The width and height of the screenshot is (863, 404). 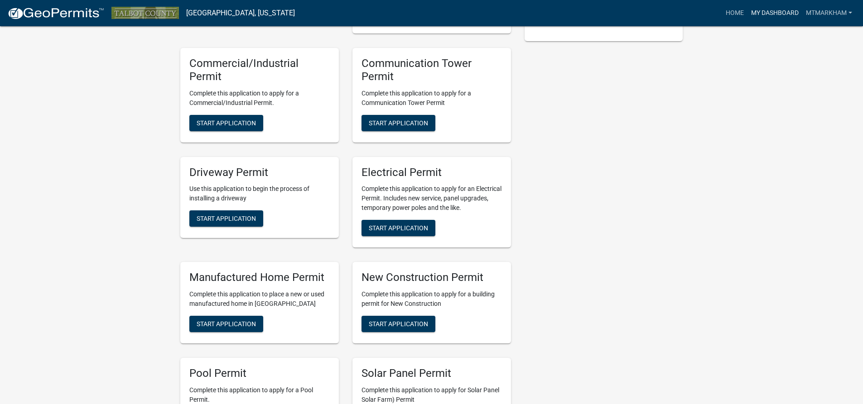 I want to click on p: Complete this application to apply for a building permit for New Construction, so click(x=432, y=299).